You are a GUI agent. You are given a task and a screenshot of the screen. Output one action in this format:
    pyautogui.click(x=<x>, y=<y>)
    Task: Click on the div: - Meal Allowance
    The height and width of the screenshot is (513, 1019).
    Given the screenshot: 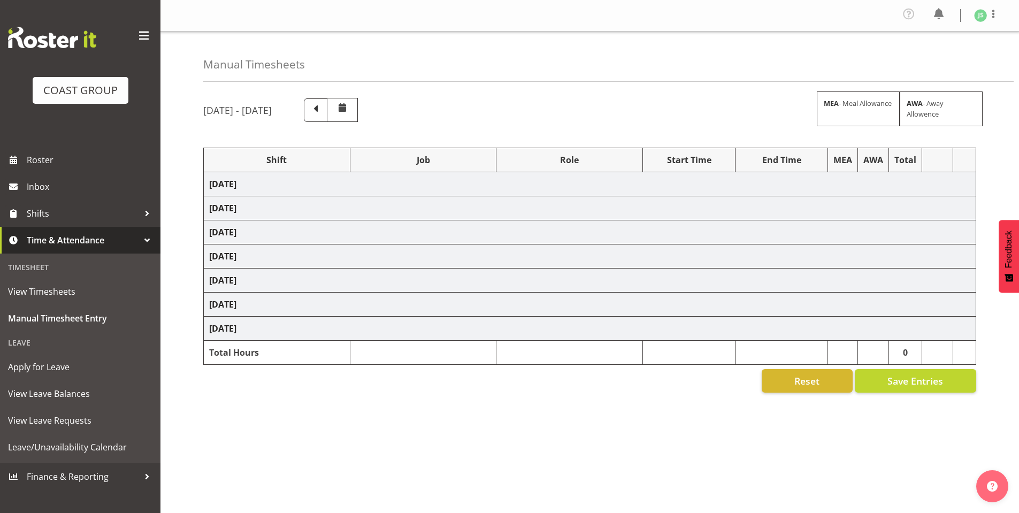 What is the action you would take?
    pyautogui.click(x=858, y=109)
    